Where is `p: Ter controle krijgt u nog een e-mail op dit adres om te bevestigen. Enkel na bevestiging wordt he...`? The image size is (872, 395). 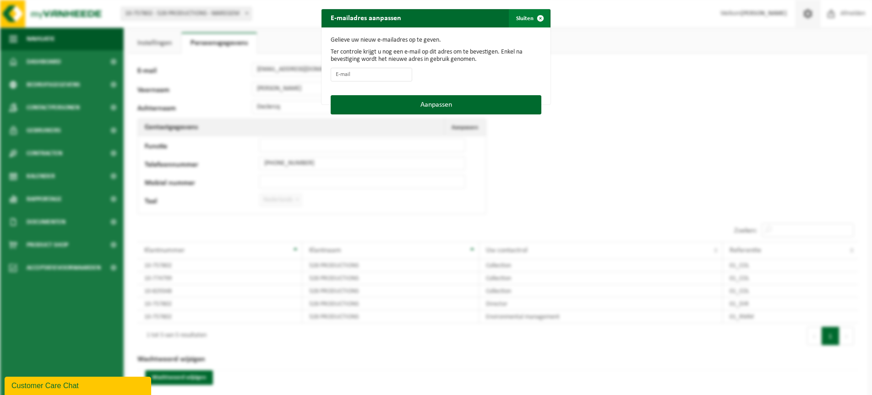
p: Ter controle krijgt u nog een e-mail op dit adres om te bevestigen. Enkel na bevestiging wordt he... is located at coordinates (436, 56).